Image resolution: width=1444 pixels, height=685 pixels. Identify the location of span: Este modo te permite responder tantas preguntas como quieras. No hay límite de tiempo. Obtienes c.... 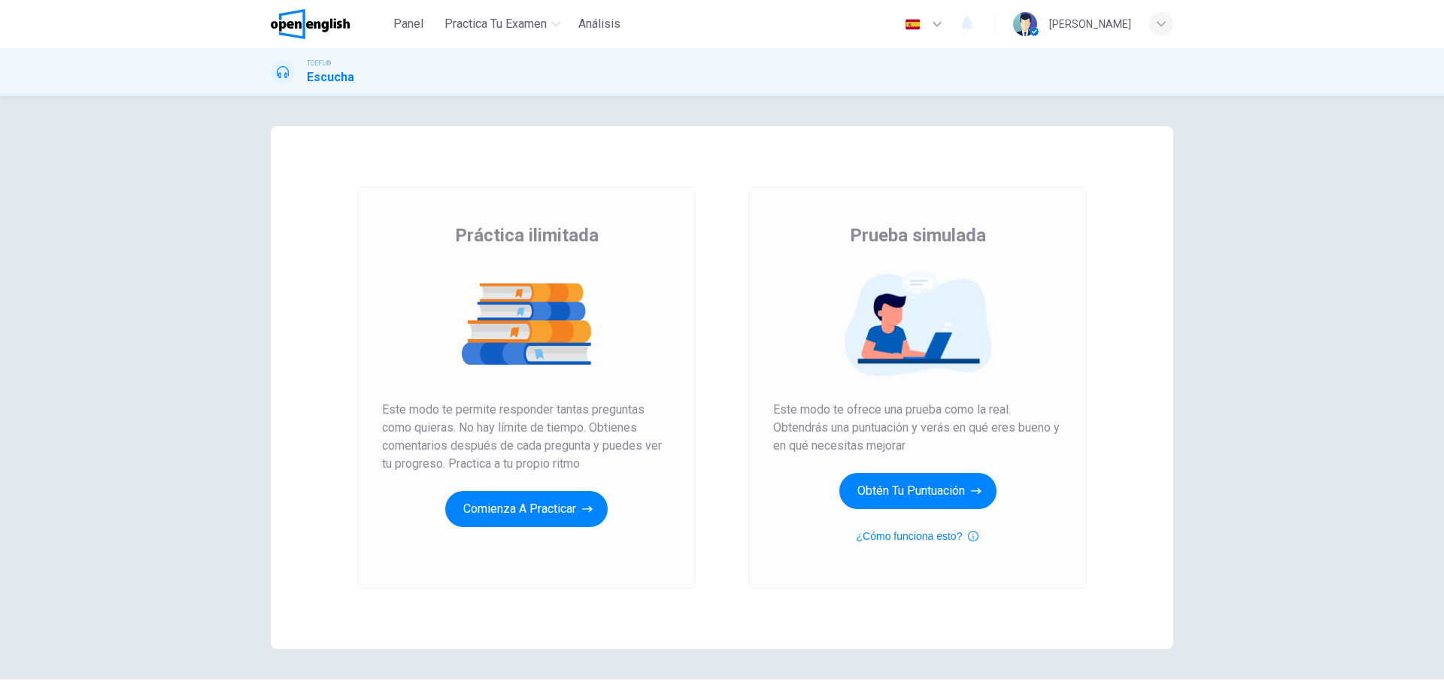
(526, 437).